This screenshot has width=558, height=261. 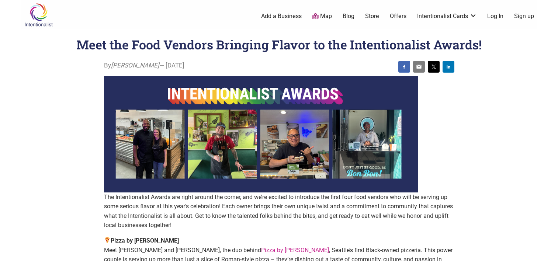 I want to click on img: linkedin sharing button, so click(x=448, y=67).